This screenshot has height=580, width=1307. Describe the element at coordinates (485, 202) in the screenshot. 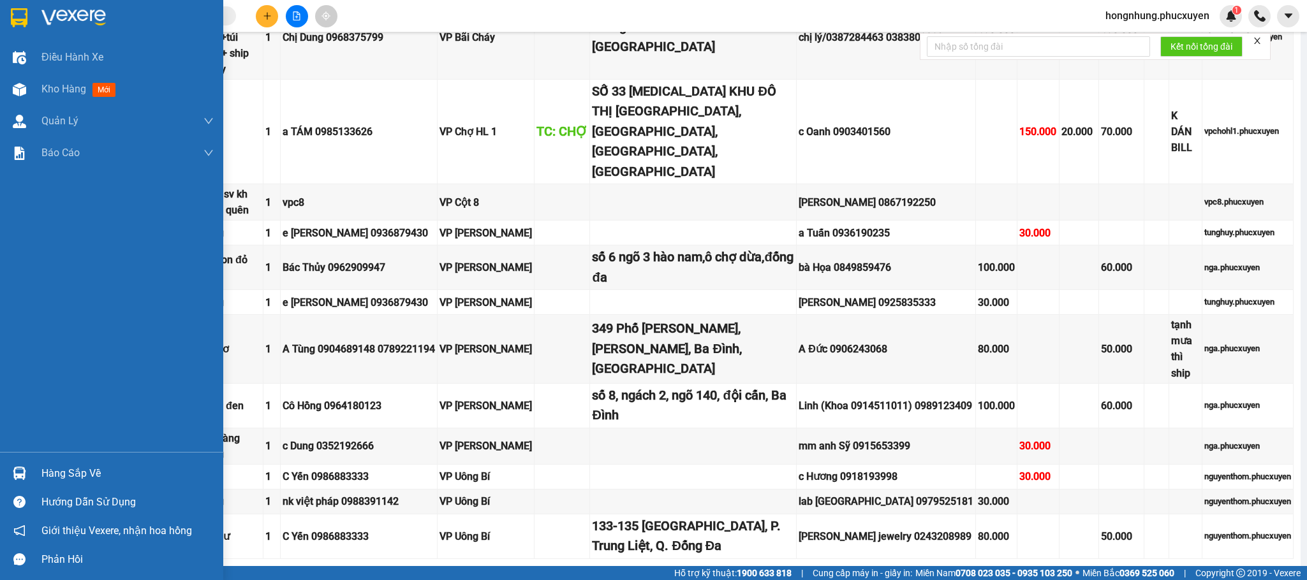

I see `div: VP Cột 8` at that location.